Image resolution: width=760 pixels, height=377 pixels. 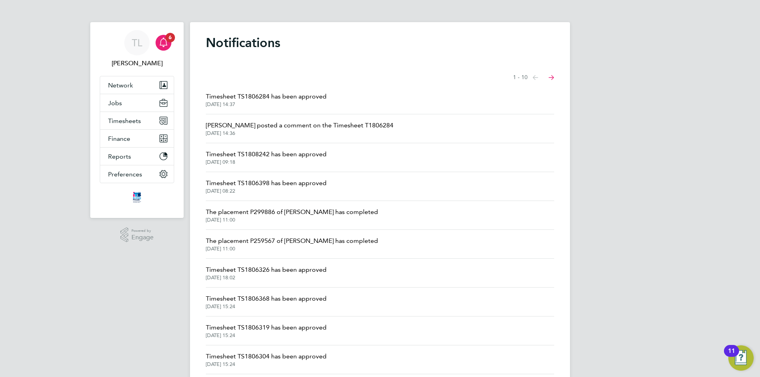 I want to click on button: Timesheets, so click(x=137, y=121).